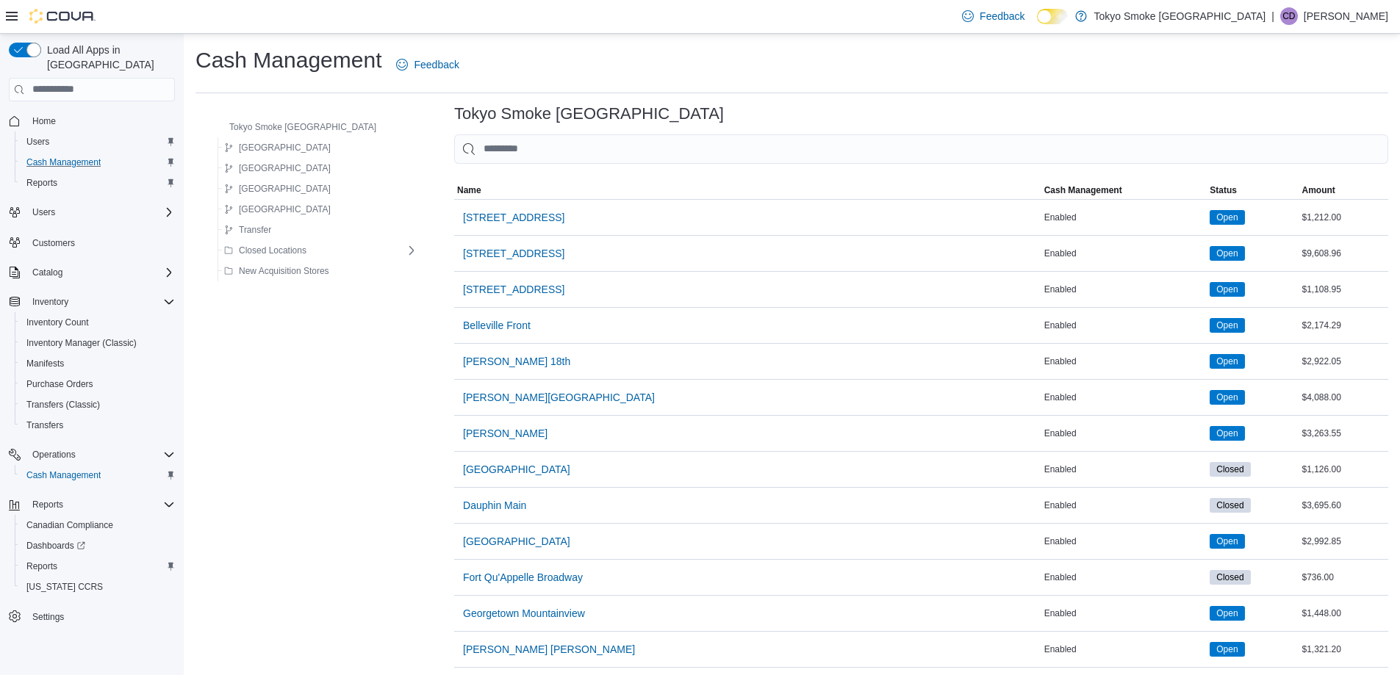  Describe the element at coordinates (92, 617) in the screenshot. I see `button: Settings` at that location.